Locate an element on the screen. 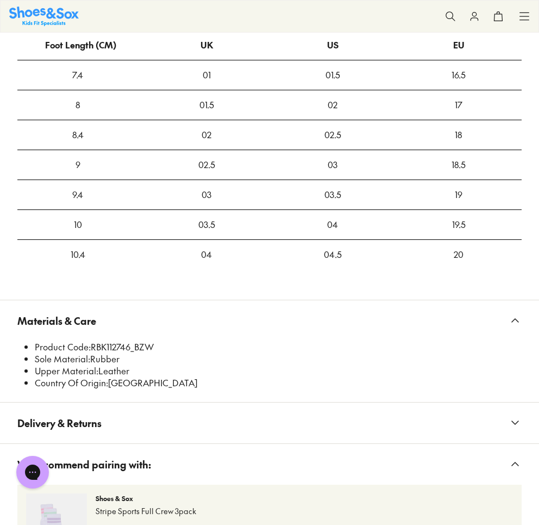  div: 17 is located at coordinates (459, 105).